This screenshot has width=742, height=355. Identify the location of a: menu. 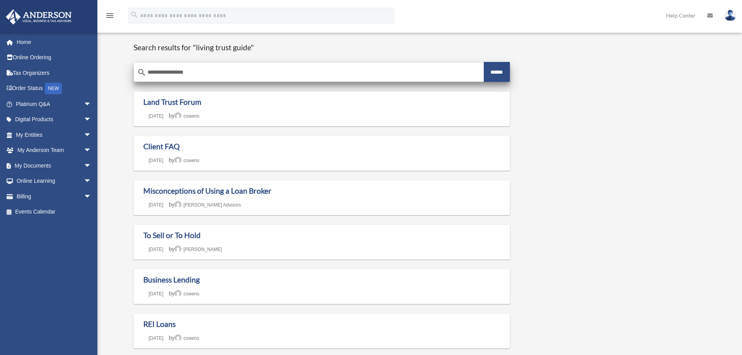
(110, 17).